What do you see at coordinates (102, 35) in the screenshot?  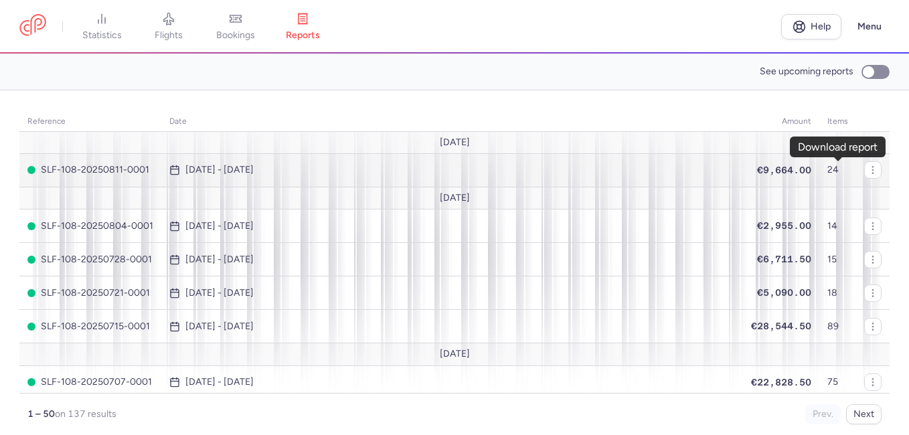 I see `span: statistics` at bounding box center [102, 35].